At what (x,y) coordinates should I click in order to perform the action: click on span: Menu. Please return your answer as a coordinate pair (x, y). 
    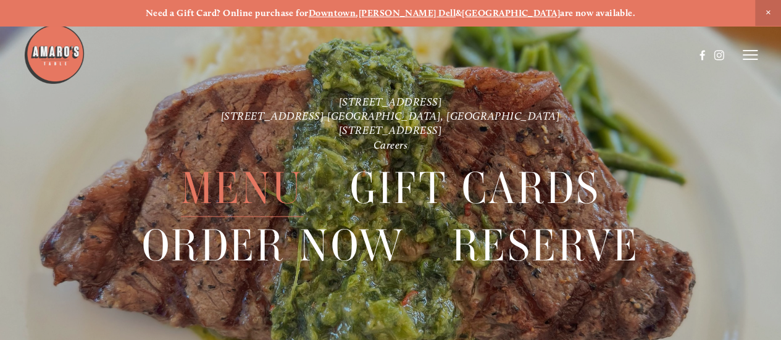
    Looking at the image, I should click on (242, 188).